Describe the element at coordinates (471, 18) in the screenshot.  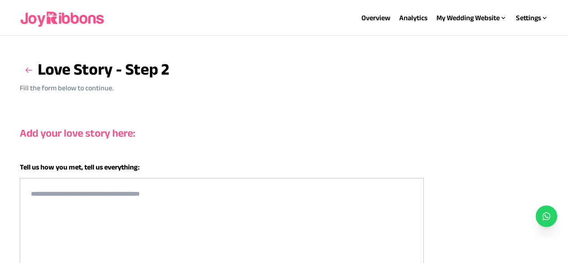
I see `div: My Wedding Website` at that location.